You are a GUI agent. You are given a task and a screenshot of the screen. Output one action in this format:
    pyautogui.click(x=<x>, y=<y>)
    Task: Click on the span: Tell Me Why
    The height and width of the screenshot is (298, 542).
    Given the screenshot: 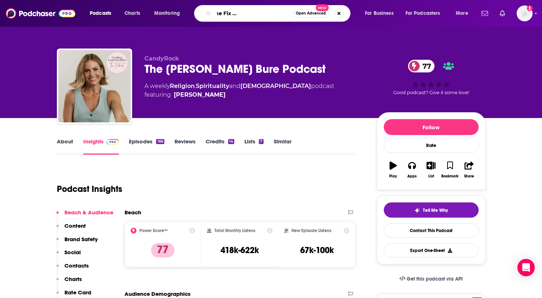 What is the action you would take?
    pyautogui.click(x=435, y=210)
    